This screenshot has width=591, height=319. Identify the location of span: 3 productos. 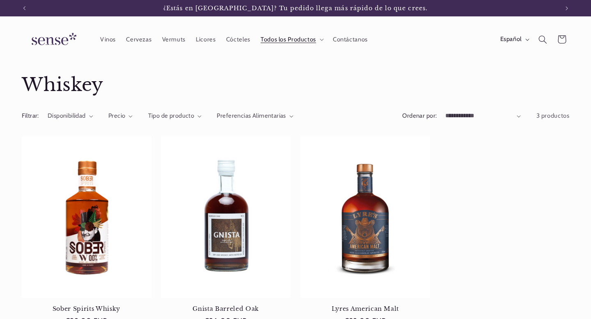
(553, 116).